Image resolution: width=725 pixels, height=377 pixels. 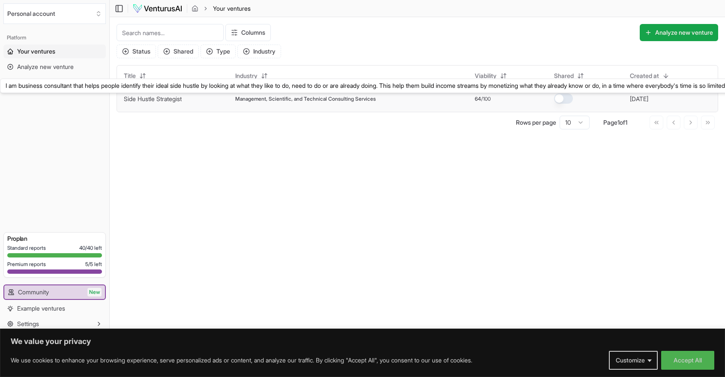 What do you see at coordinates (622, 122) in the screenshot?
I see `span: of` at bounding box center [622, 122].